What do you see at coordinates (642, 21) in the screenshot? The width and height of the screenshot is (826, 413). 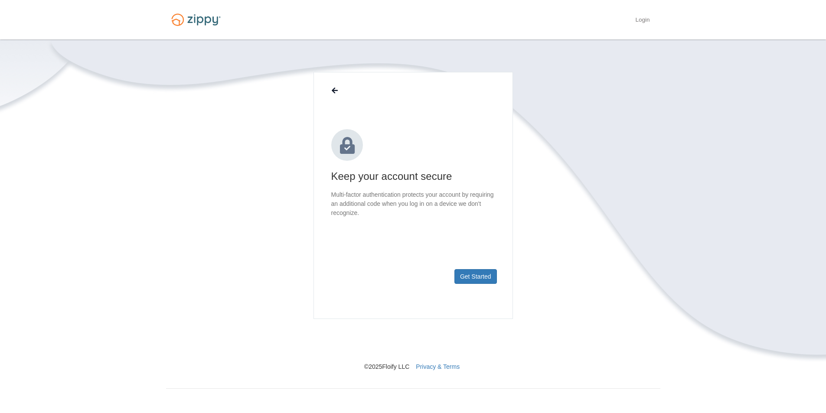 I see `a: Login` at bounding box center [642, 21].